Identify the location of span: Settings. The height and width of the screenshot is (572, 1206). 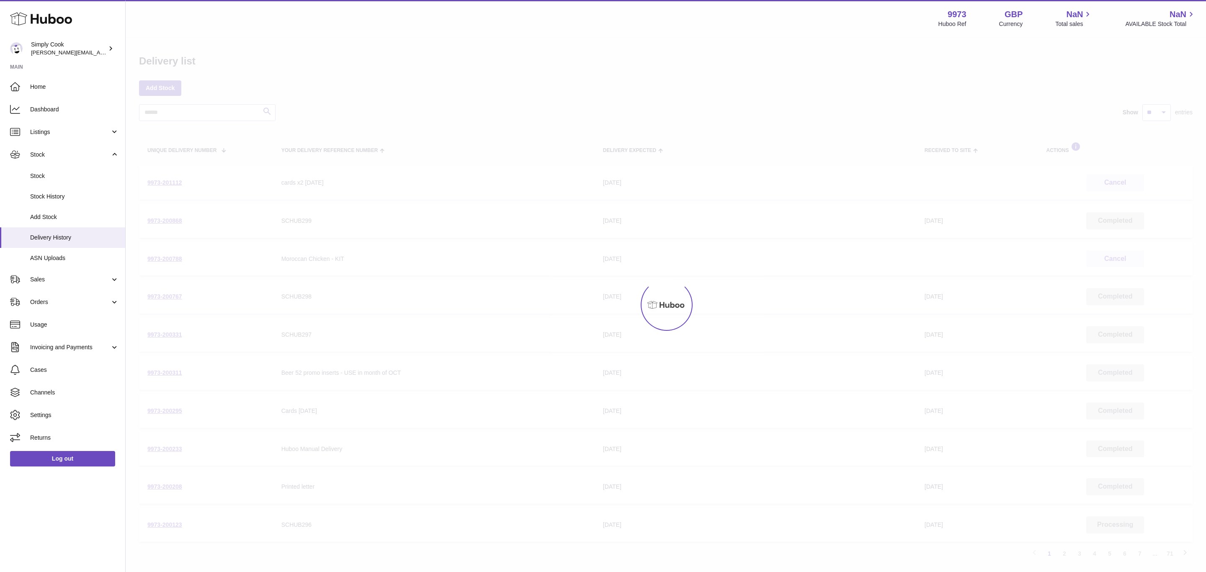
(75, 415).